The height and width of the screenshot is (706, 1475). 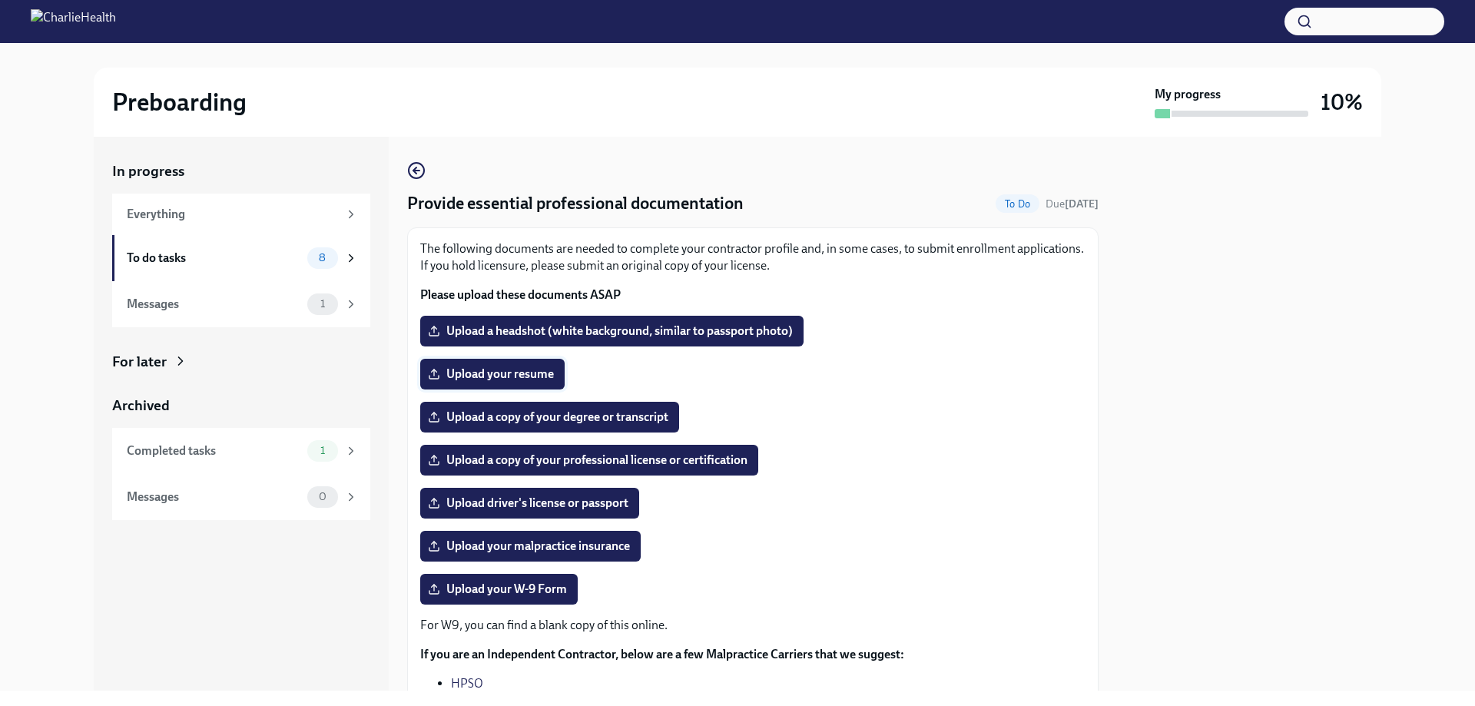 I want to click on div: In progress, so click(x=241, y=171).